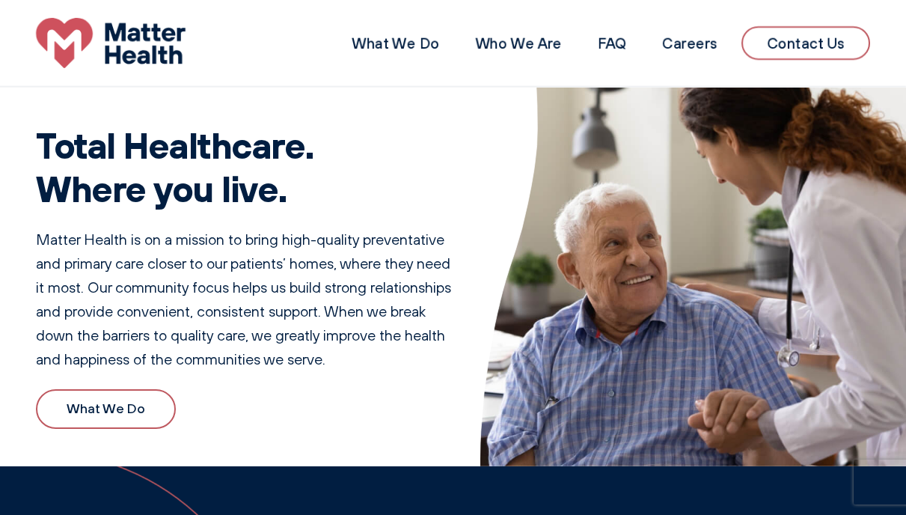 The height and width of the screenshot is (515, 906). I want to click on a: Careers, so click(690, 43).